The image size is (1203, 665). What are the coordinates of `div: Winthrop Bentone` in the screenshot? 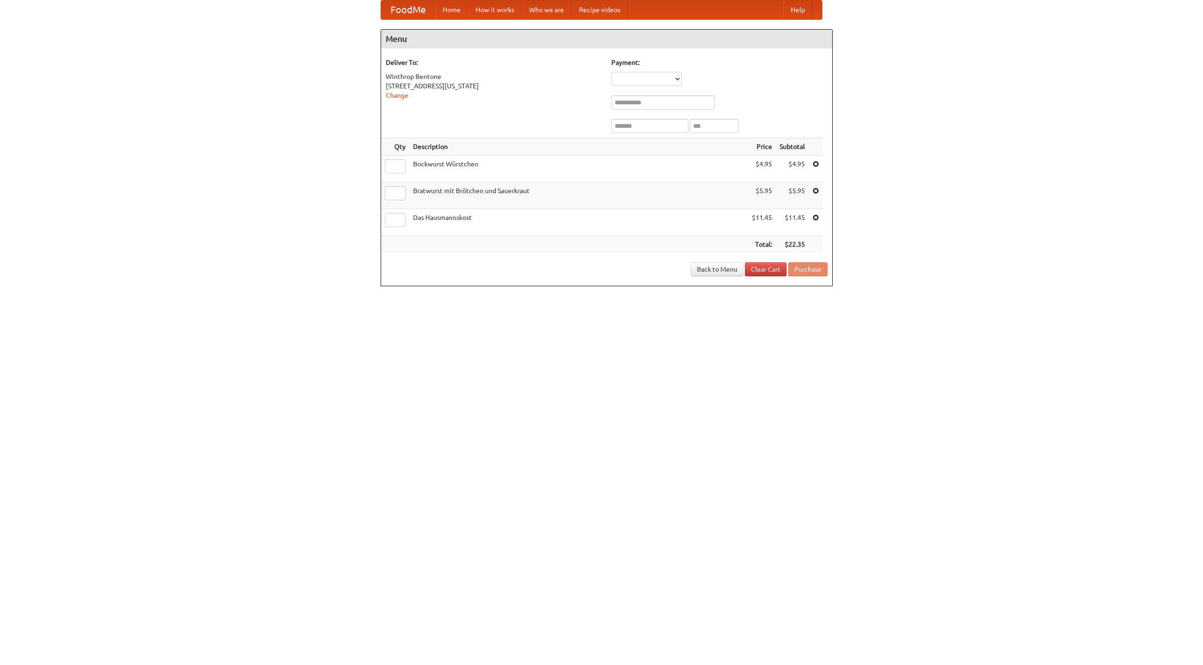 It's located at (494, 77).